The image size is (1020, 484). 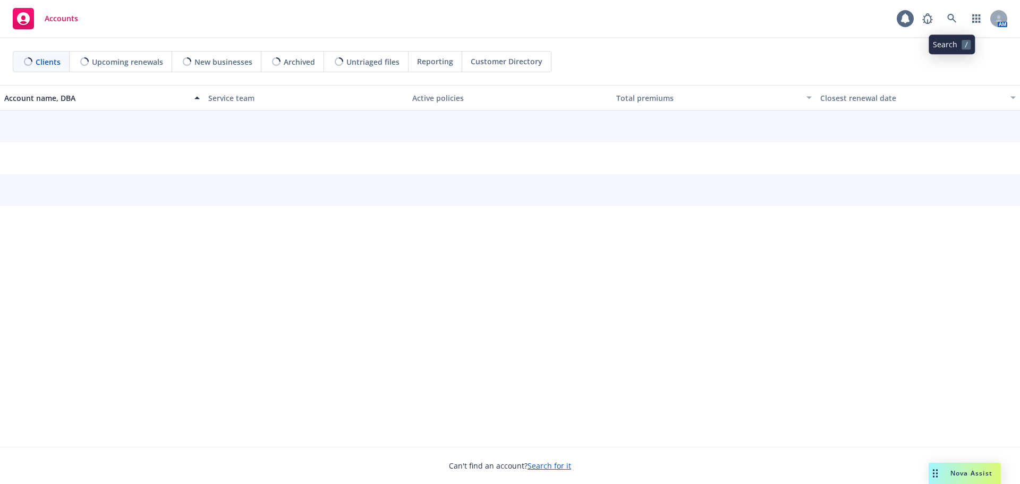 What do you see at coordinates (549, 466) in the screenshot?
I see `a: Search for it` at bounding box center [549, 466].